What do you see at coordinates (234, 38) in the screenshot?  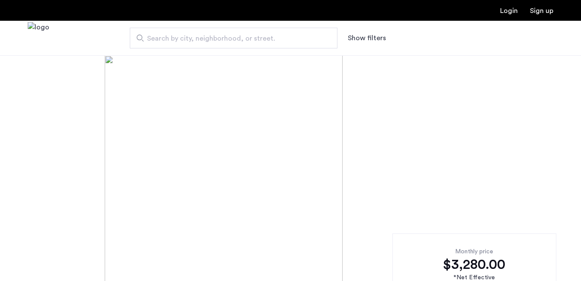 I see `input: Apartment Search` at bounding box center [234, 38].